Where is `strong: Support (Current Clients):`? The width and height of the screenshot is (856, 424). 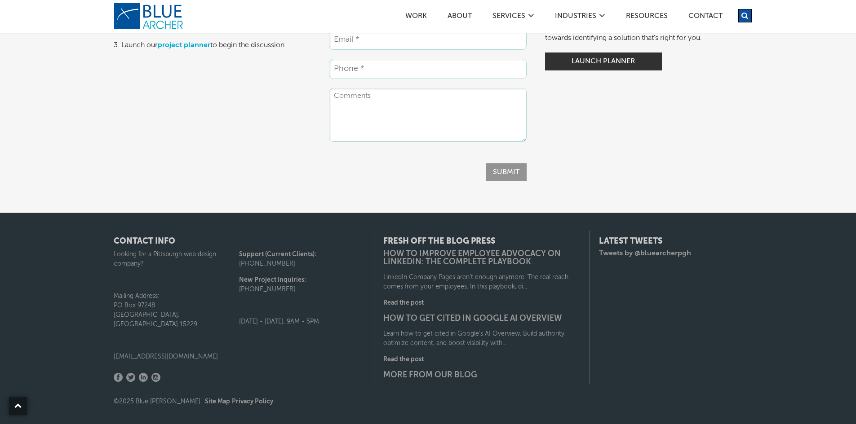
strong: Support (Current Clients): is located at coordinates (278, 255).